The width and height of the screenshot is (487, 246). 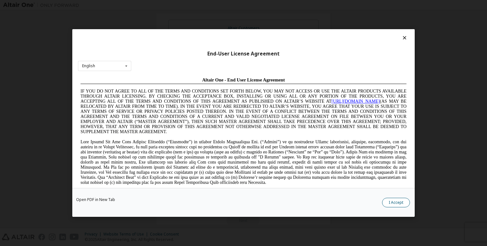 I want to click on button: I Accept, so click(x=396, y=203).